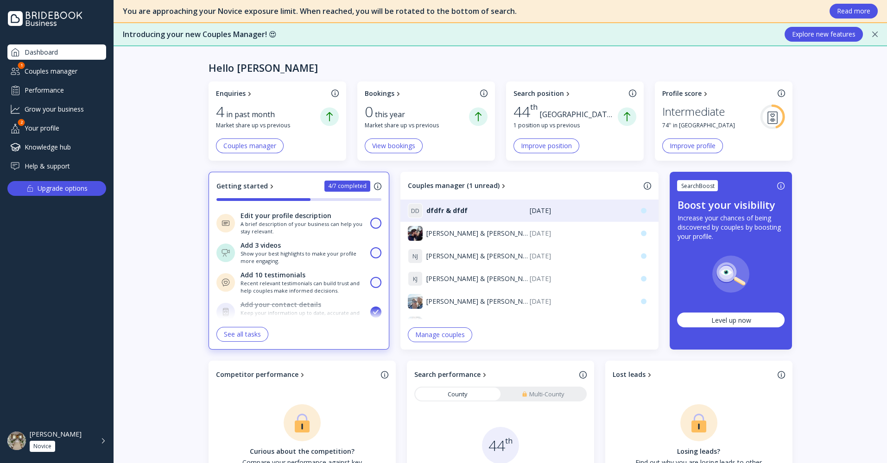  What do you see at coordinates (57, 52) in the screenshot?
I see `div: Dashboard` at bounding box center [57, 52].